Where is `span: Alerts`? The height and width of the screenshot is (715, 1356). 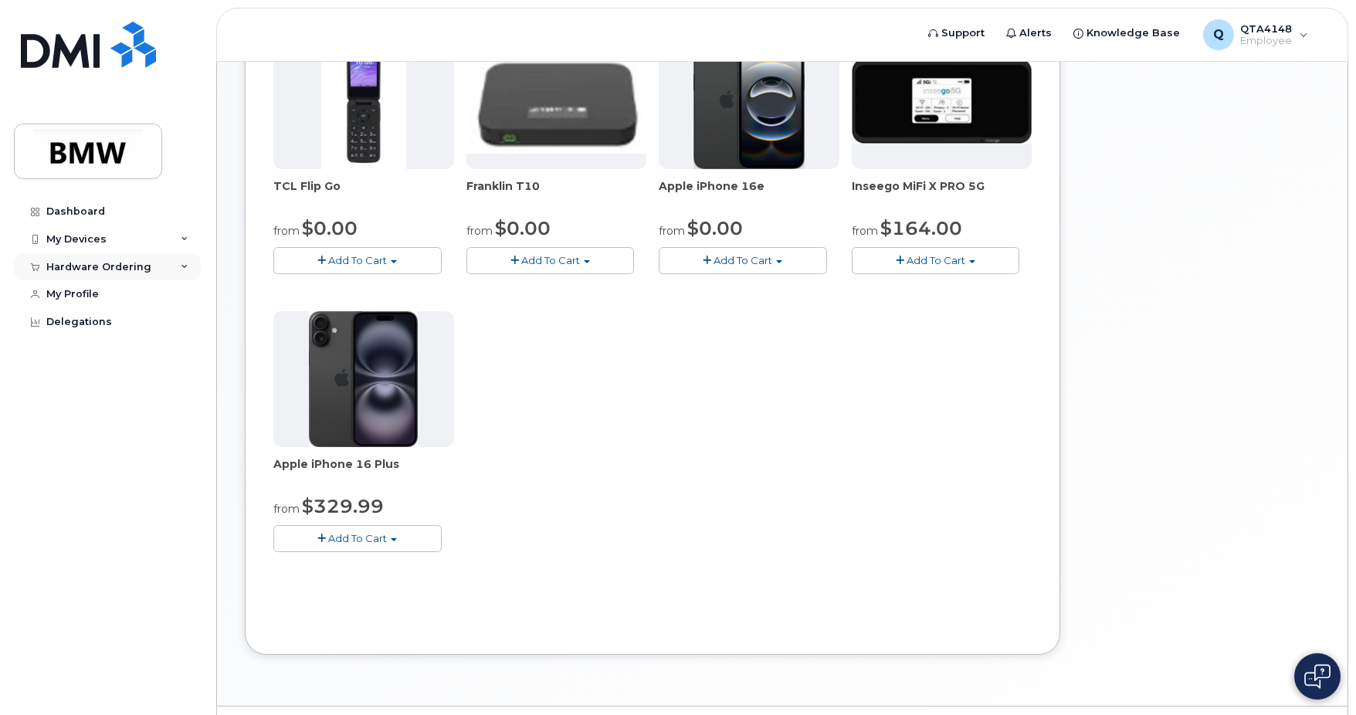
span: Alerts is located at coordinates (1036, 33).